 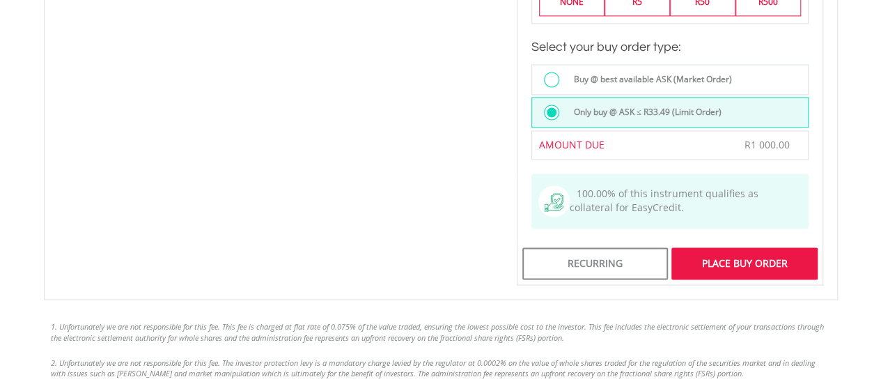 What do you see at coordinates (648, 79) in the screenshot?
I see `label: Buy @ best available ASK (Market Order)` at bounding box center [648, 79].